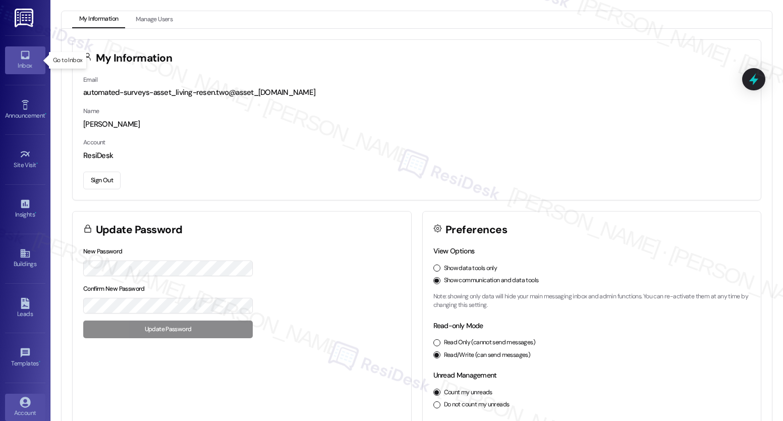 The height and width of the screenshot is (421, 783). What do you see at coordinates (471, 269) in the screenshot?
I see `label: Show data tools only` at bounding box center [471, 269].